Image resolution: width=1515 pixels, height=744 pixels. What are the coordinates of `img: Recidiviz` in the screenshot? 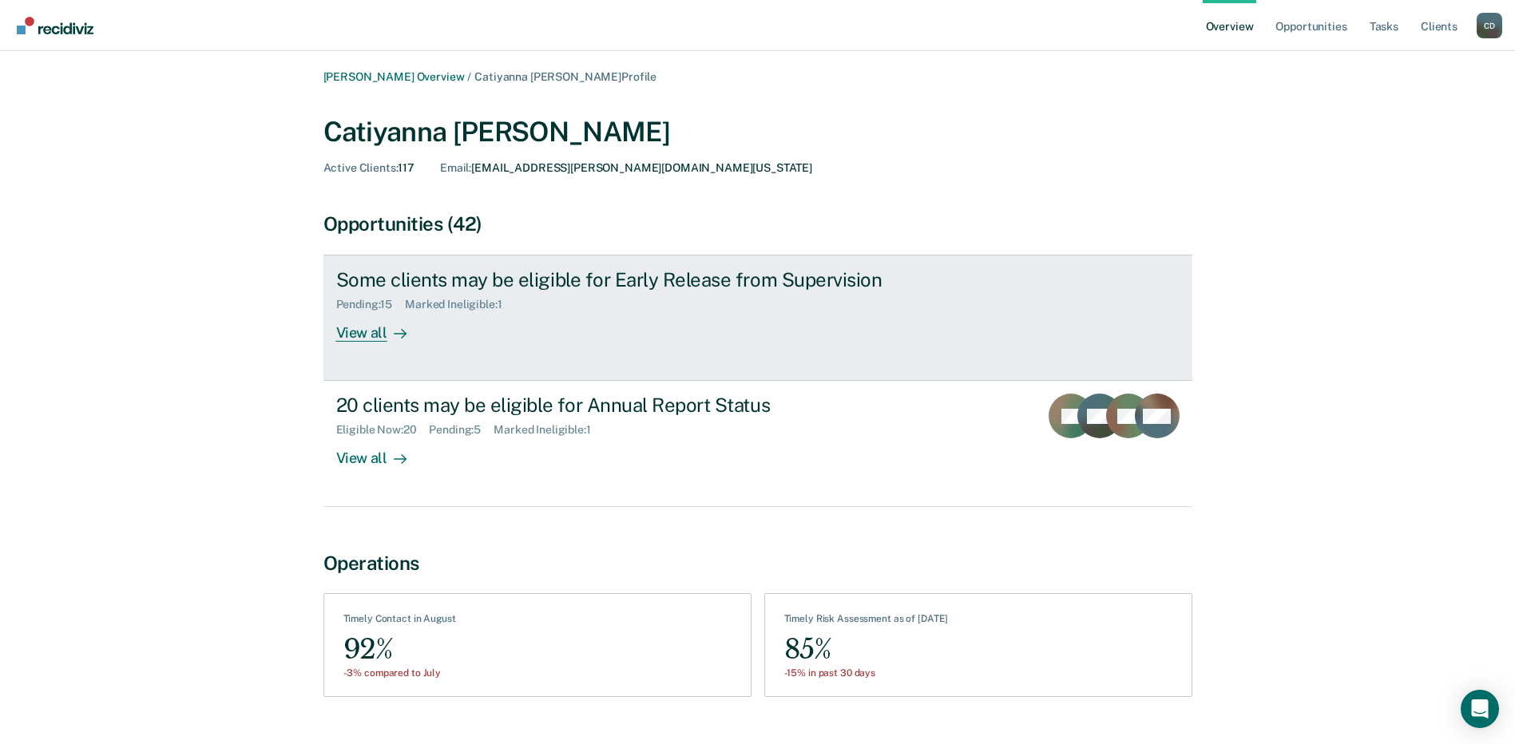 It's located at (55, 26).